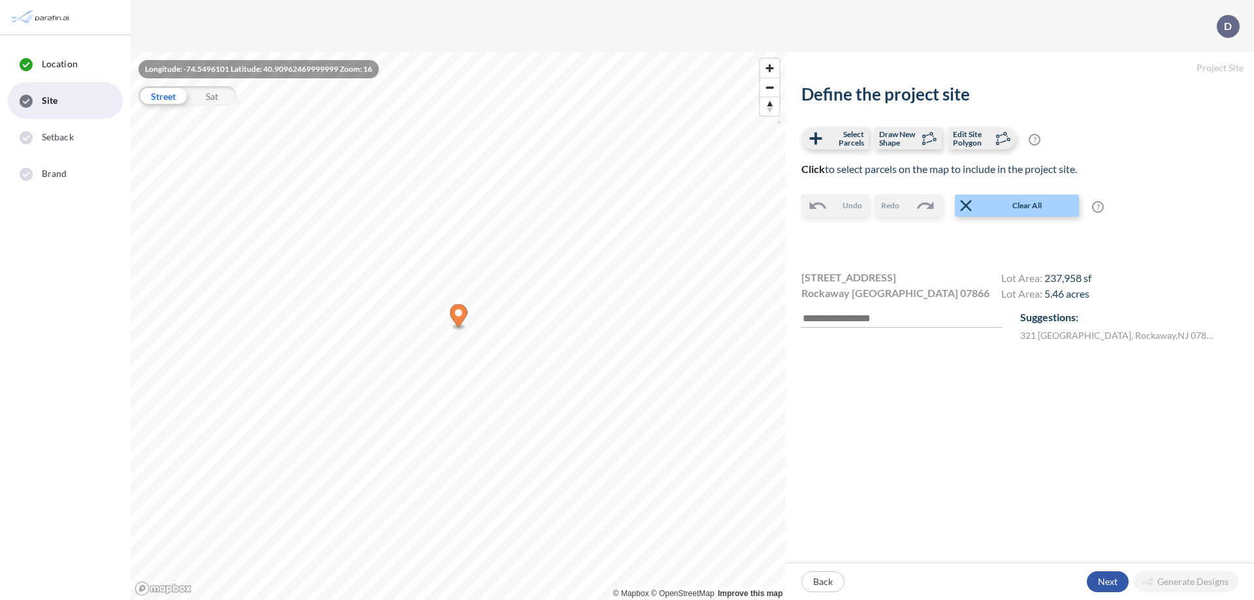  I want to click on div: Street, so click(163, 96).